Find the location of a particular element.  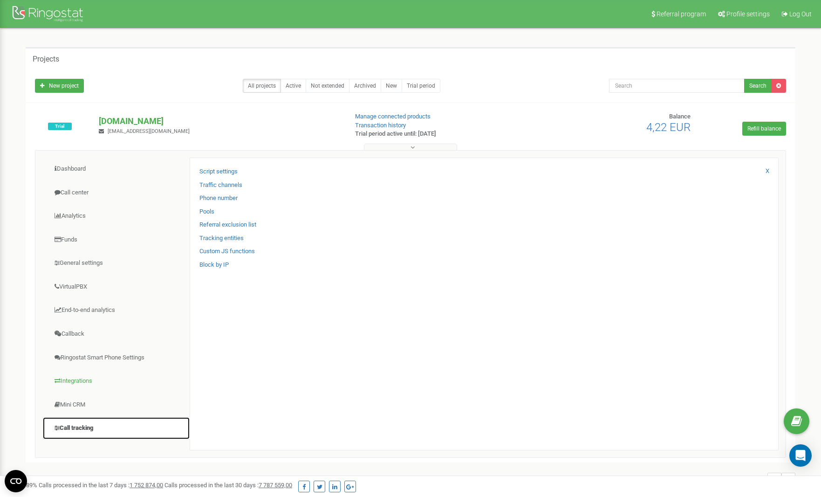

a: Dashboard is located at coordinates (116, 169).